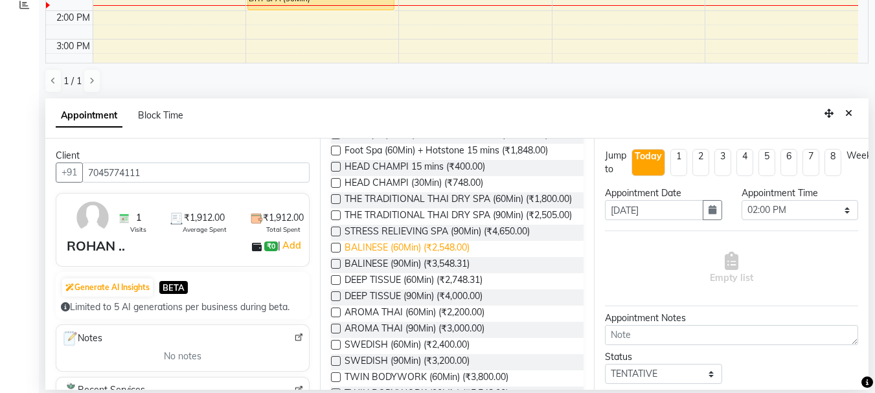 The width and height of the screenshot is (875, 393). Describe the element at coordinates (413, 297) in the screenshot. I see `span: DEEP TISSUE (90Min) (₹4,000.00)` at that location.